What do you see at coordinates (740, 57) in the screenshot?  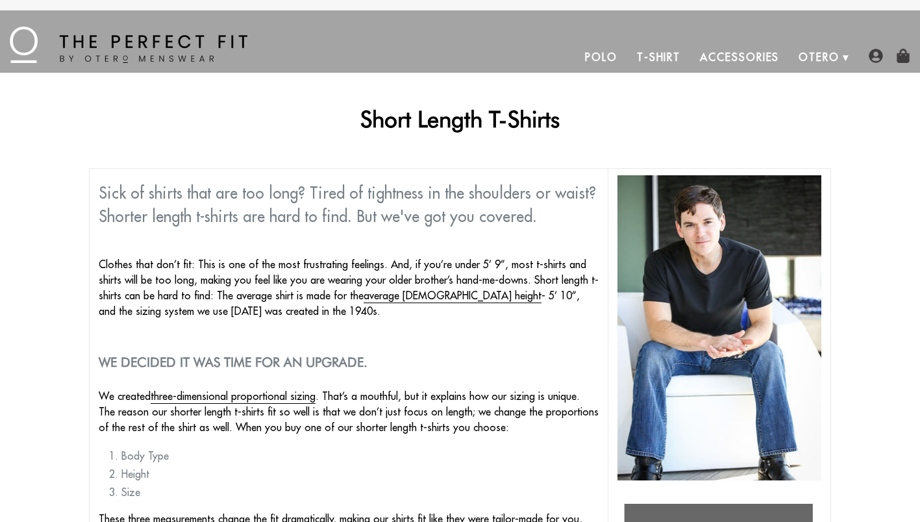 I see `a: Accessories` at bounding box center [740, 57].